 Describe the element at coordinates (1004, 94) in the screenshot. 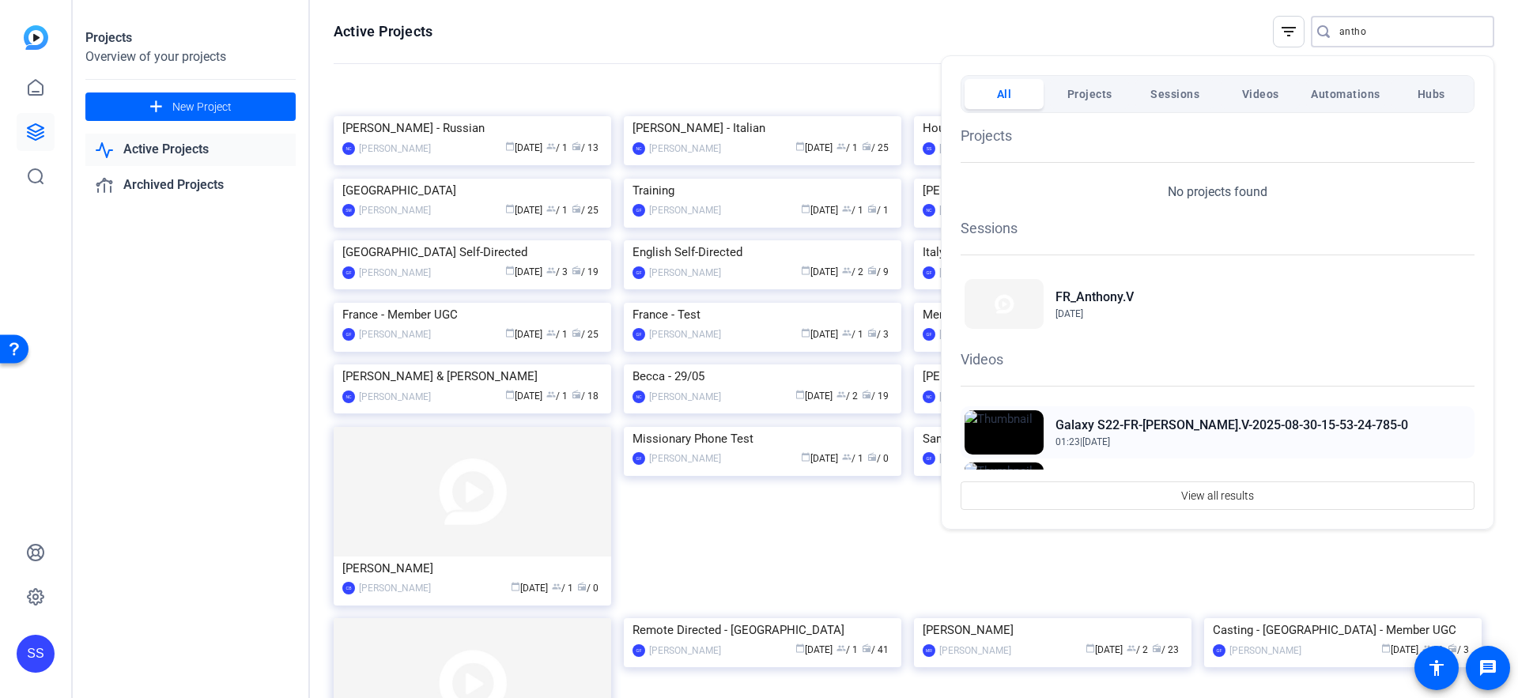

I see `span: All` at that location.